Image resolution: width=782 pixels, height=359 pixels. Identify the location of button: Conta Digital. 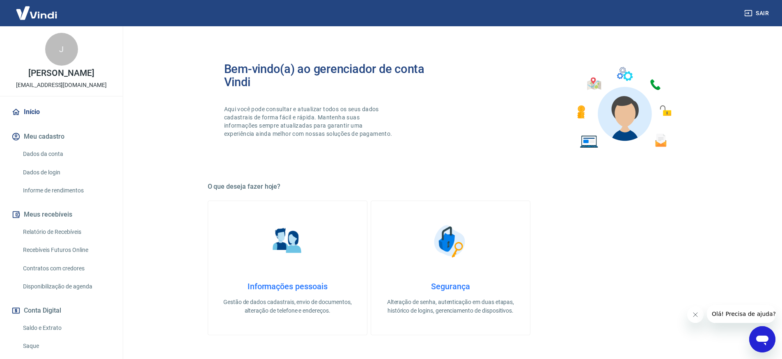
(61, 311).